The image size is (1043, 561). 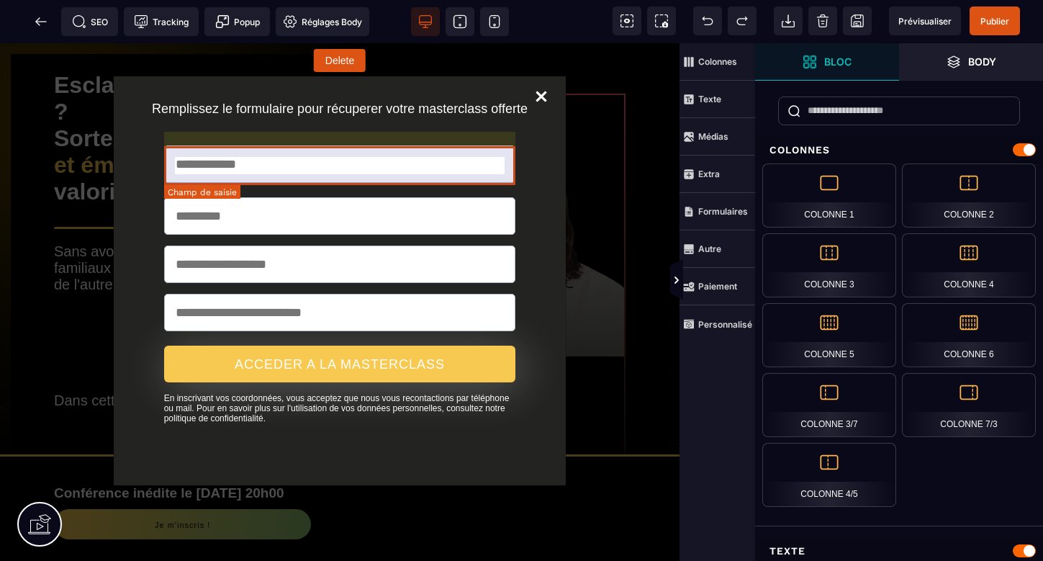 I want to click on strong: Body, so click(x=982, y=61).